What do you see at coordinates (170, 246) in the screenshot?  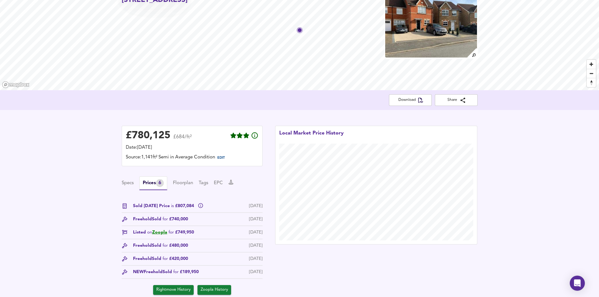 I see `span: Sold £480,000` at bounding box center [170, 246].